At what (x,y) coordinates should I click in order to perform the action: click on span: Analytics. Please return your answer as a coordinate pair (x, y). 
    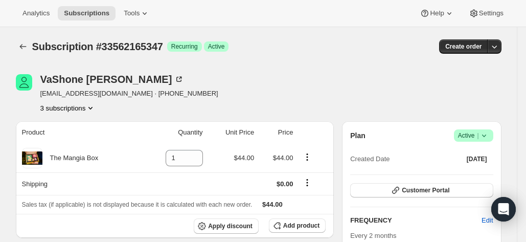
    Looking at the image, I should click on (36, 13).